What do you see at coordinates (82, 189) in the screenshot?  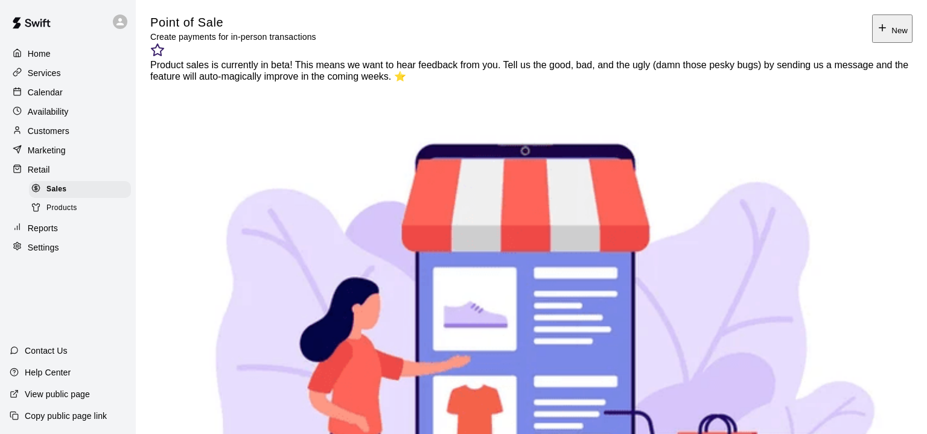 I see `a: Sales` at bounding box center [82, 189].